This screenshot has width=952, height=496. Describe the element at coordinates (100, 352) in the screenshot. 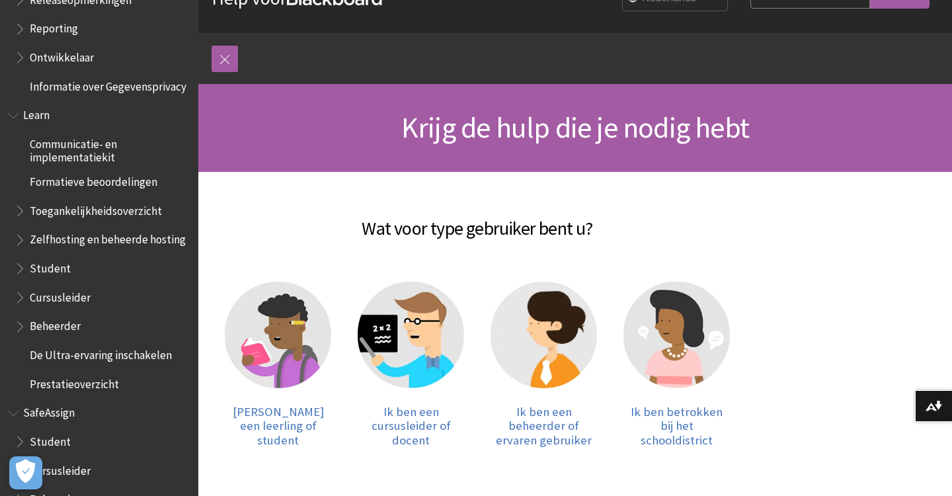

I see `span: De Ultra-ervaring inschakelen` at that location.